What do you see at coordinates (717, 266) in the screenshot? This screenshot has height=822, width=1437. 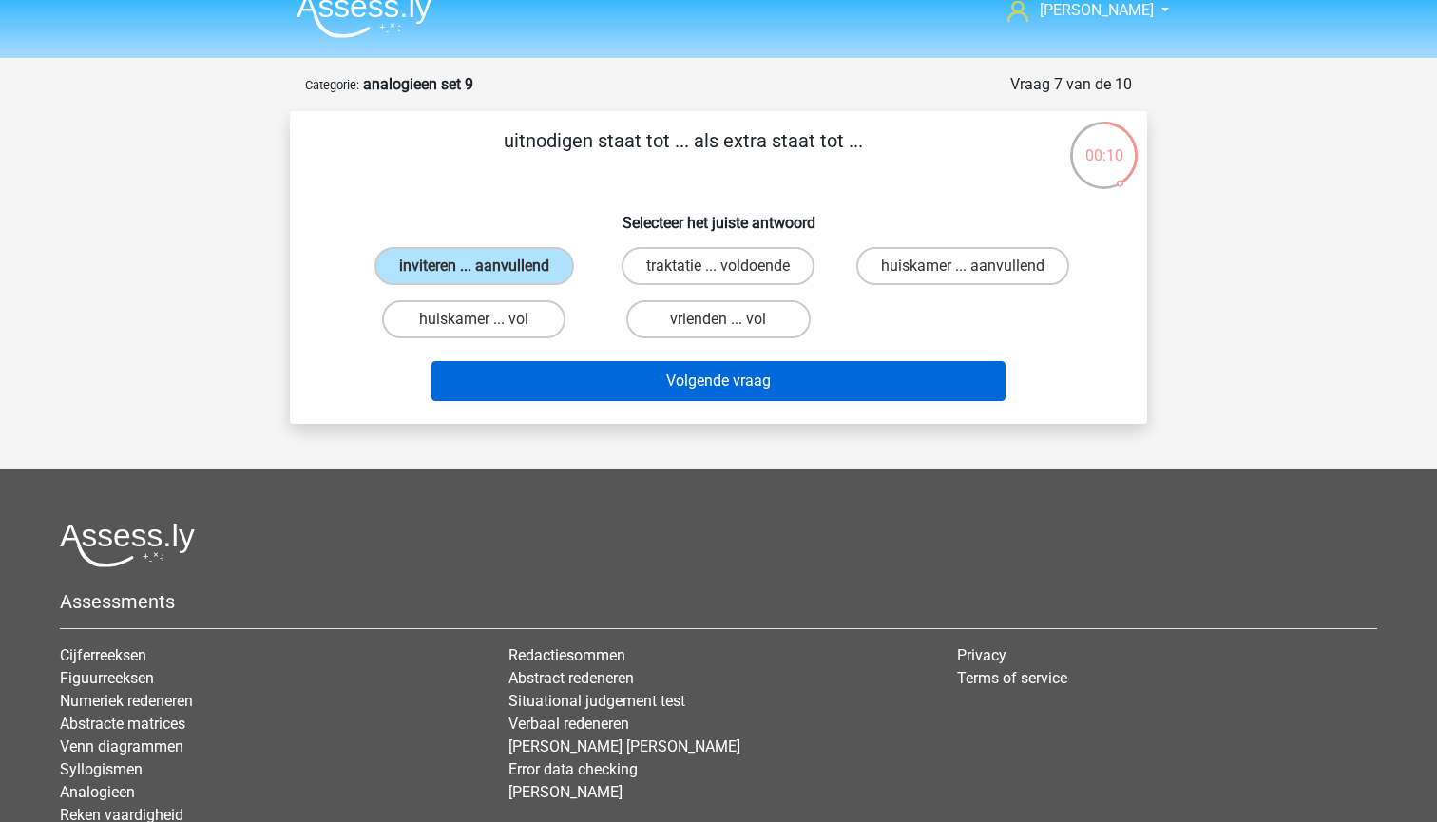 I see `label: traktatie ... voldoende` at bounding box center [717, 266].